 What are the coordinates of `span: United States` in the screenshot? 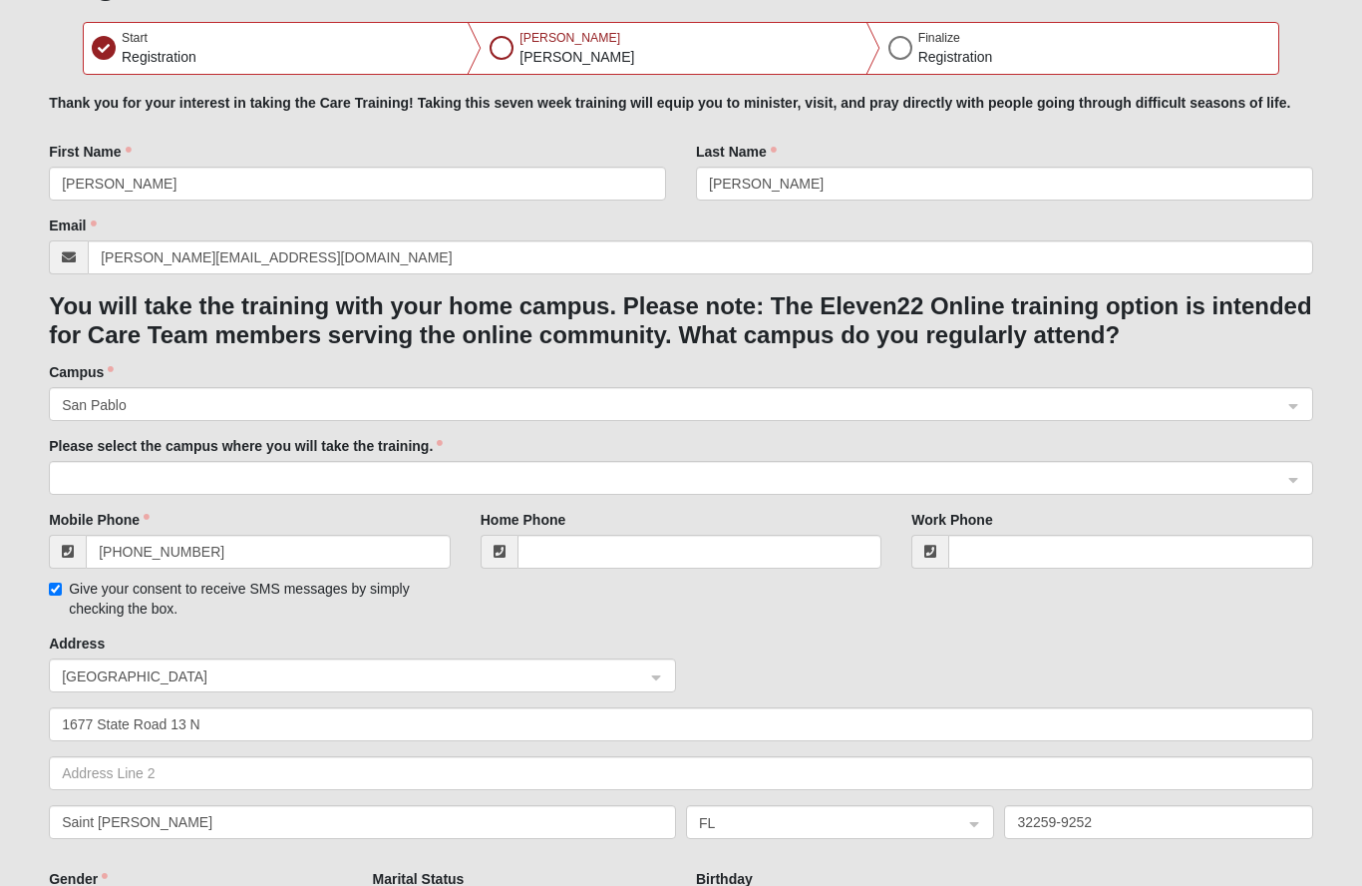 It's located at (344, 676).